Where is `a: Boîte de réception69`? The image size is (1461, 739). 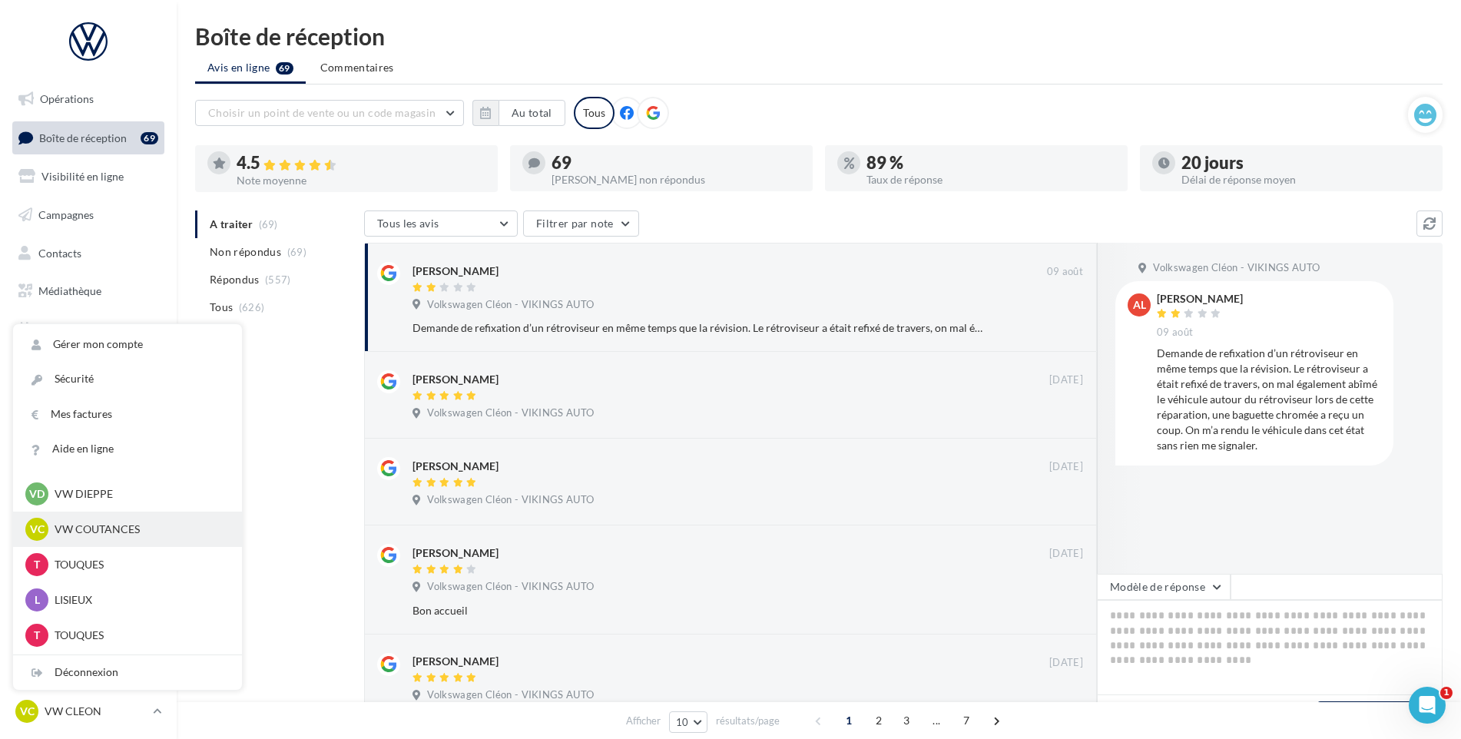
a: Boîte de réception69 is located at coordinates (88, 137).